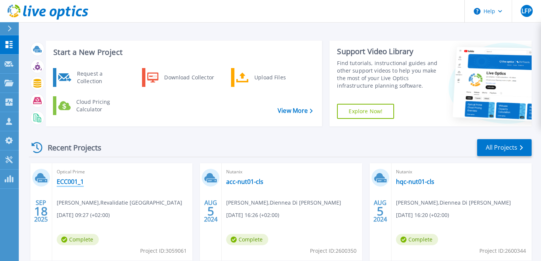  What do you see at coordinates (122, 172) in the screenshot?
I see `span: Optical Prime` at bounding box center [122, 172].